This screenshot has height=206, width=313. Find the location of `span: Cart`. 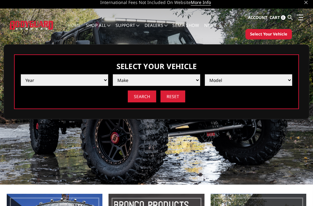

span: Cart is located at coordinates (275, 17).